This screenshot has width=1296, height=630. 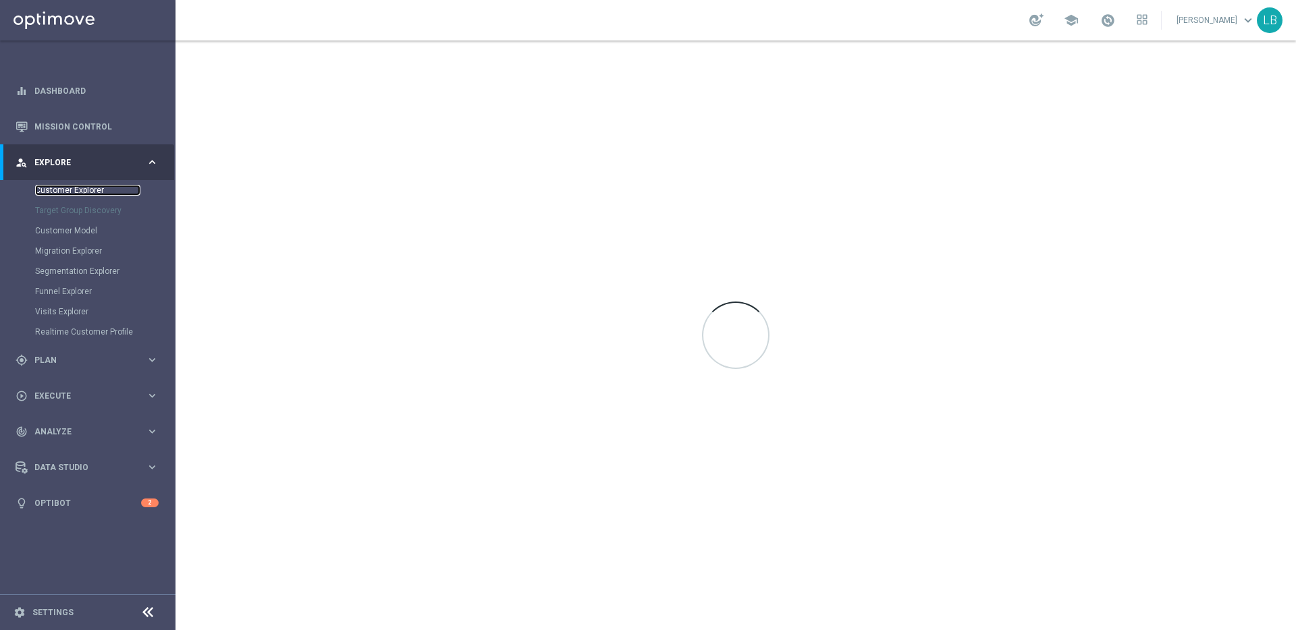 I want to click on div: Data Studio keyboard_arrow_right, so click(x=87, y=468).